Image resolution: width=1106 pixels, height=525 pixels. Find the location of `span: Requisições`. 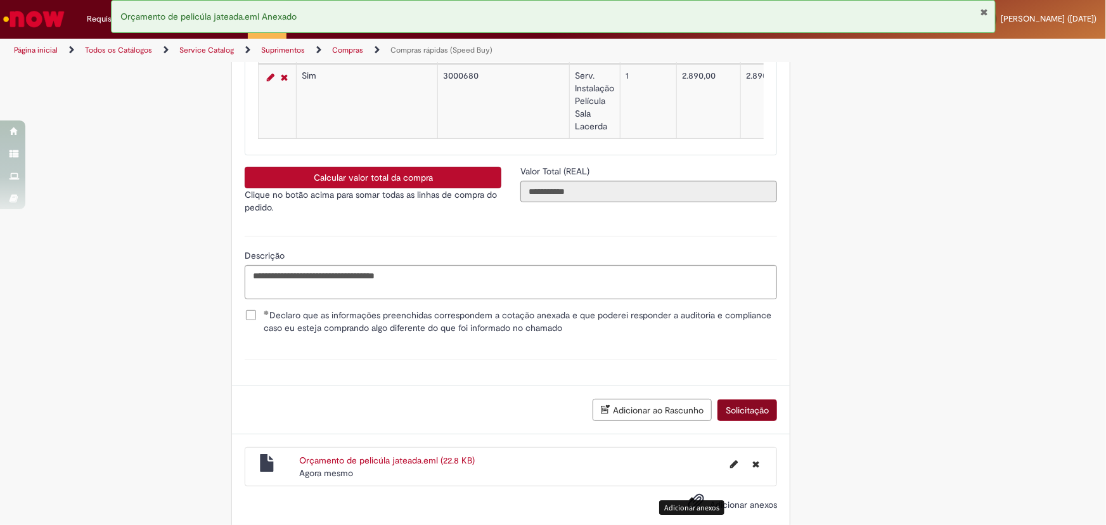

span: Requisições is located at coordinates (109, 19).